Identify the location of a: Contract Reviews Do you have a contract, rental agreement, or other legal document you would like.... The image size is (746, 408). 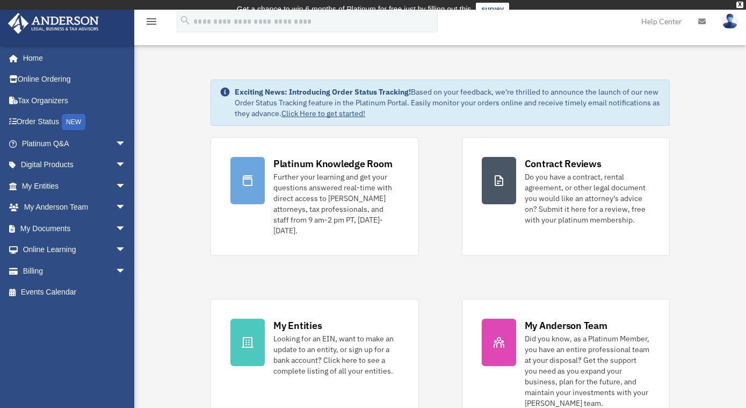
(566, 196).